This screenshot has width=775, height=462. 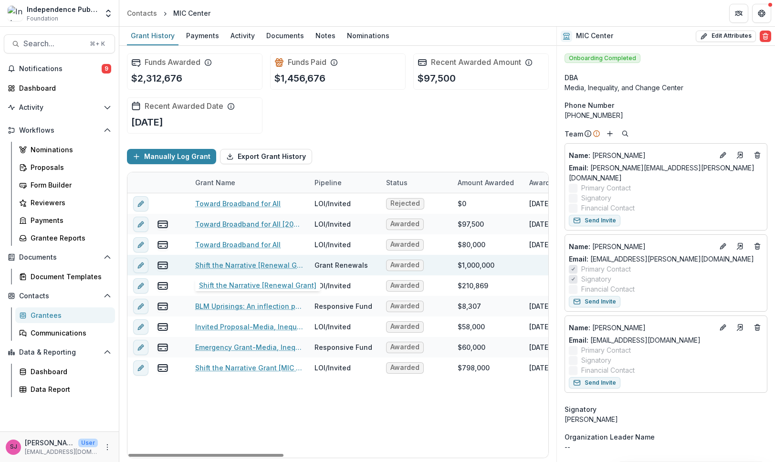 What do you see at coordinates (761, 13) in the screenshot?
I see `button: Get Help` at bounding box center [761, 13].